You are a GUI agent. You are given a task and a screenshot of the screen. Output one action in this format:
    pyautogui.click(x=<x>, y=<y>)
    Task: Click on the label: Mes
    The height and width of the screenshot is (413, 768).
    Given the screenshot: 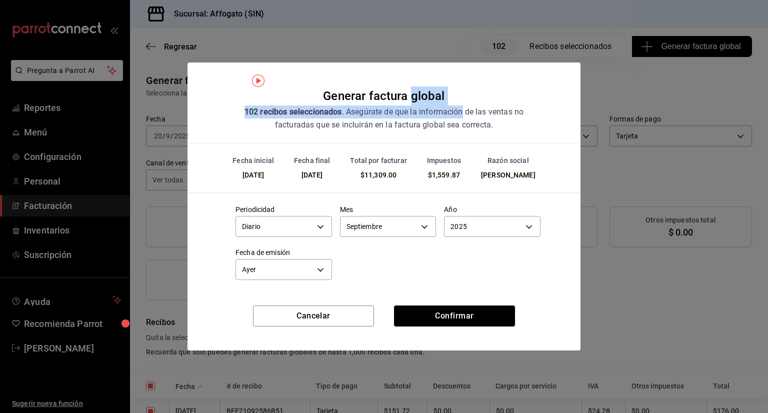 What is the action you would take?
    pyautogui.click(x=388, y=209)
    